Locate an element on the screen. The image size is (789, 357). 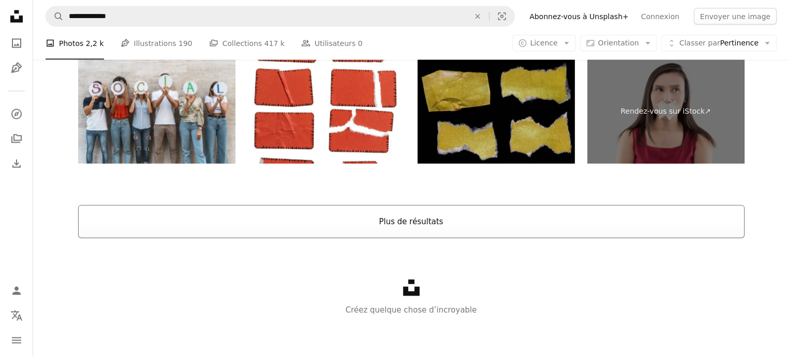
a: Illustrations is located at coordinates (17, 68).